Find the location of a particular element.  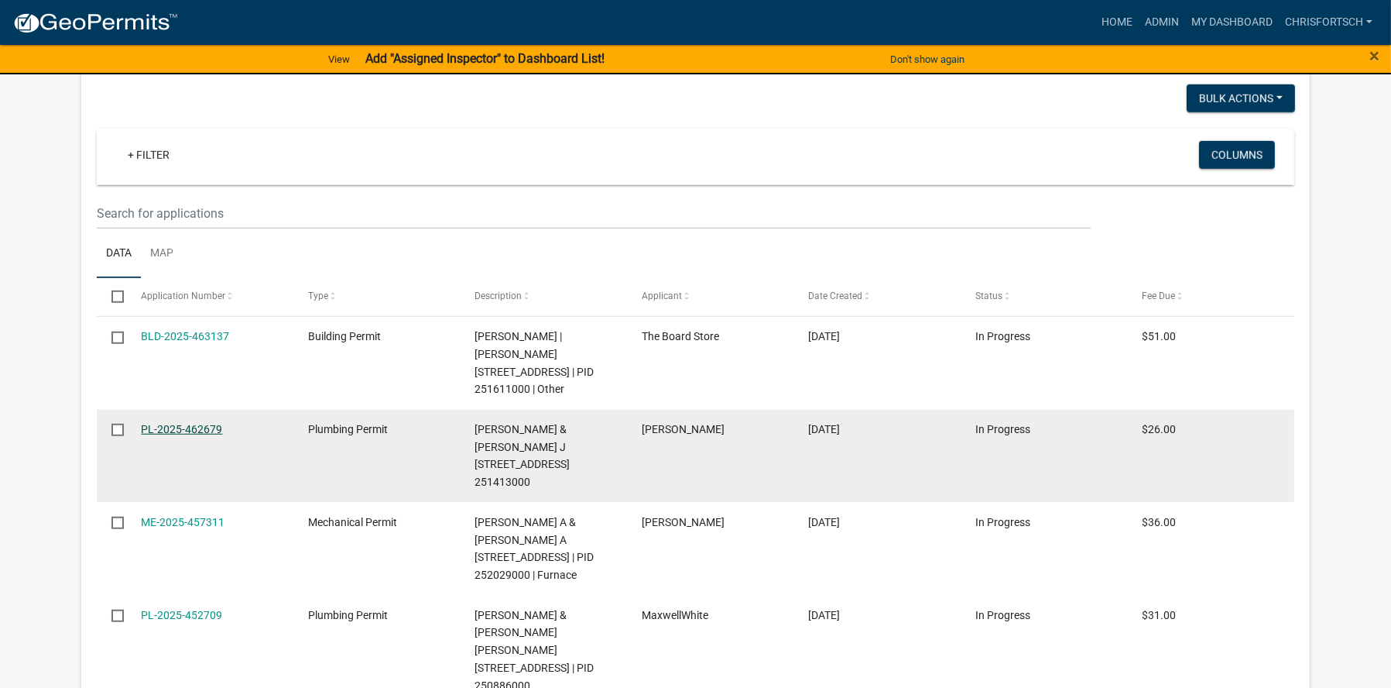

span: $31.00 is located at coordinates (1160, 615).